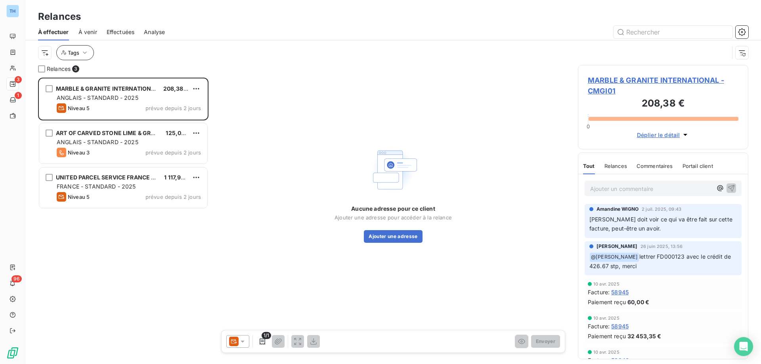 This screenshot has width=761, height=364. What do you see at coordinates (589, 166) in the screenshot?
I see `span: Tout` at bounding box center [589, 166].